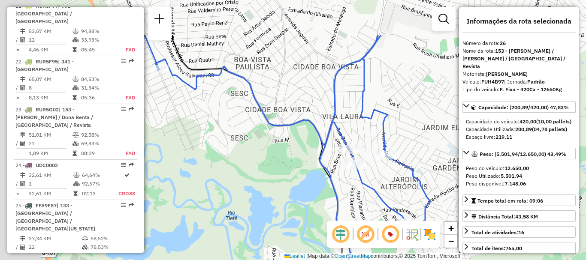 The height and width of the screenshot is (260, 586). I want to click on i: Rota otimizada, so click(127, 175).